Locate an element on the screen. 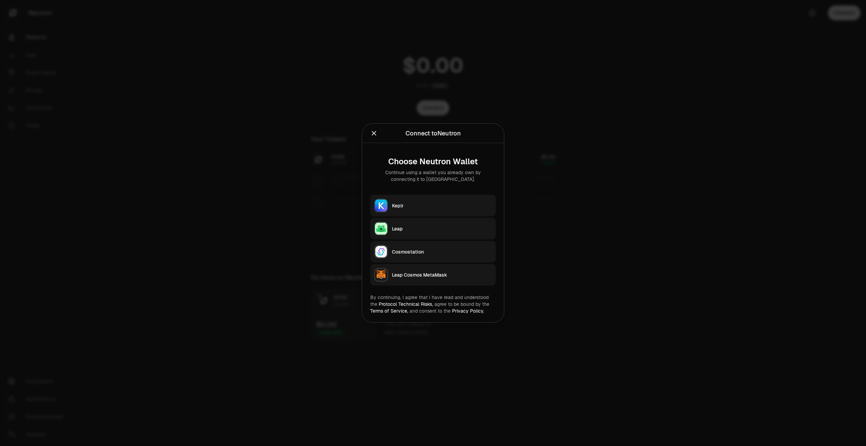 The width and height of the screenshot is (866, 446). button: LeapLeap is located at coordinates (433, 229).